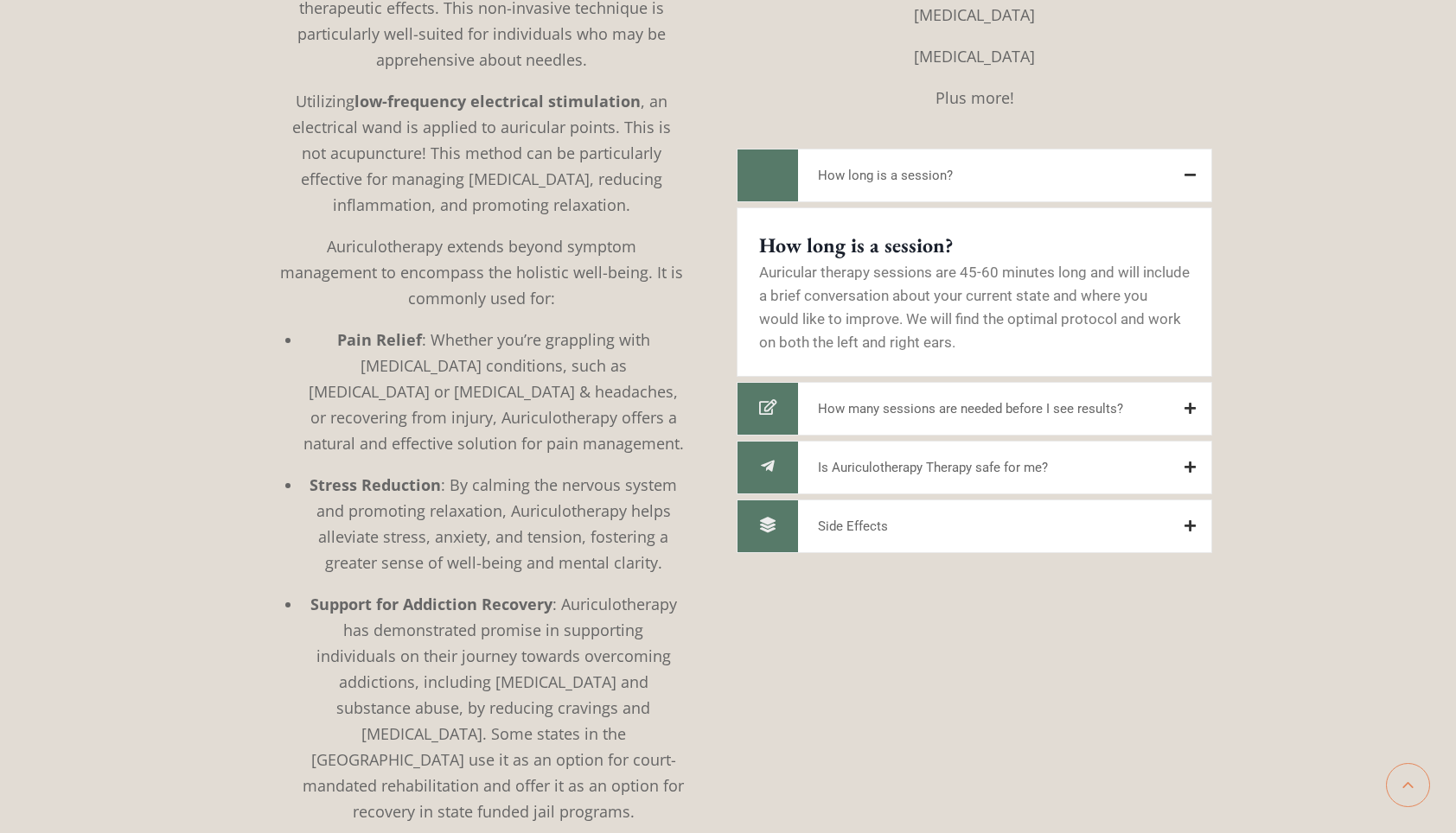 The image size is (1456, 833). Describe the element at coordinates (974, 98) in the screenshot. I see `p: Plus more!` at that location.